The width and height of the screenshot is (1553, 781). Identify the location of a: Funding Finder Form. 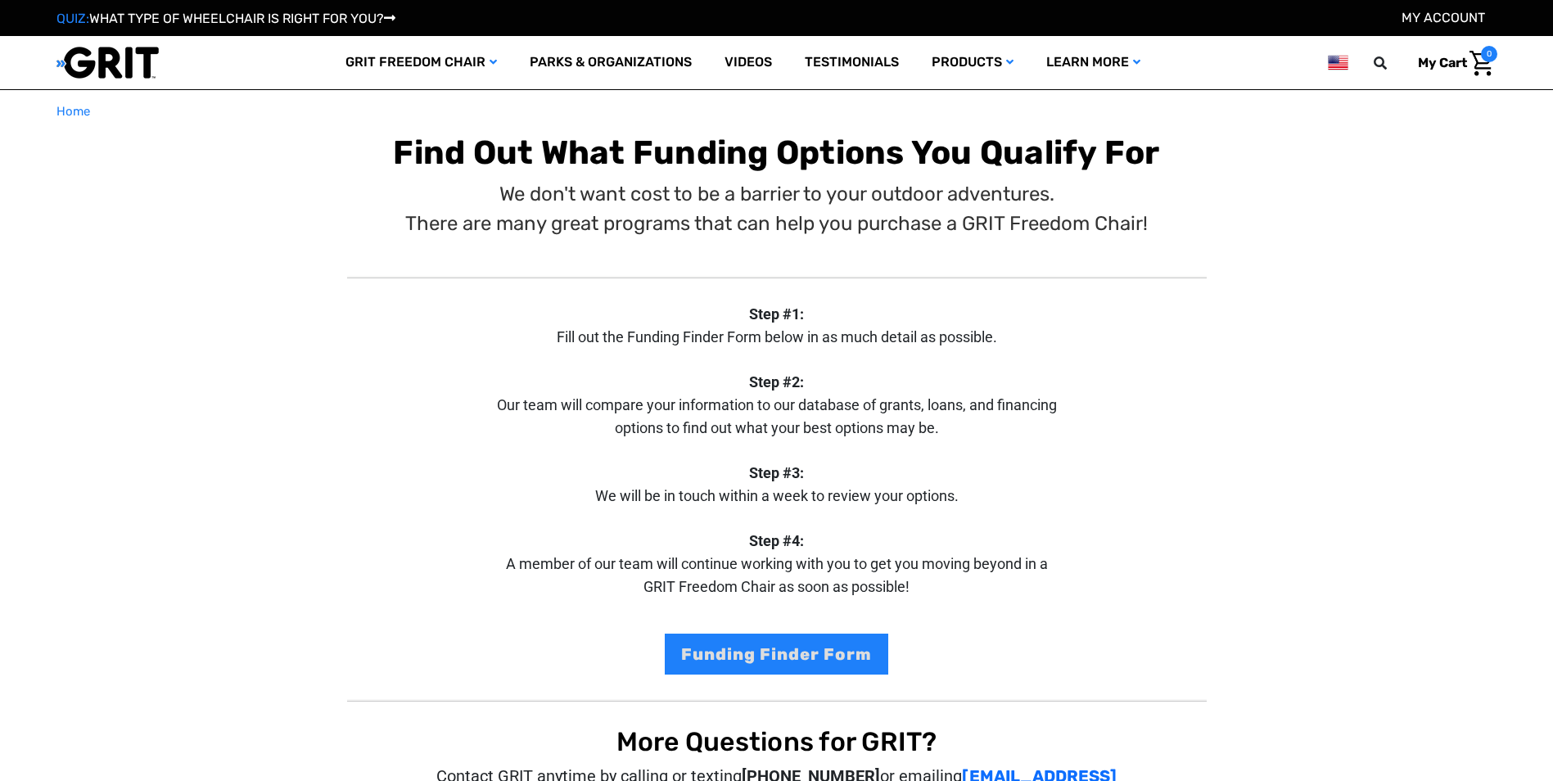
(776, 654).